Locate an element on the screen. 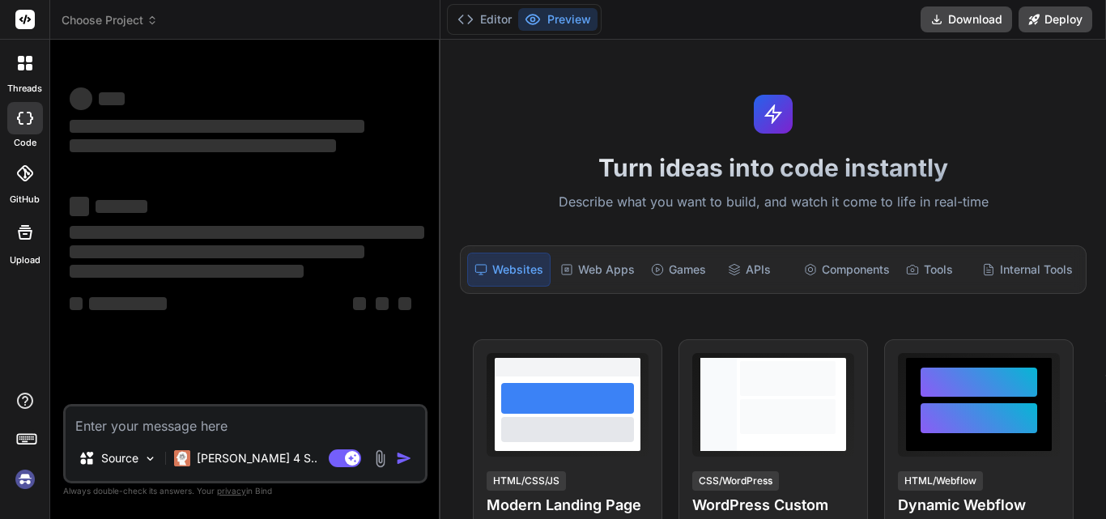 The width and height of the screenshot is (1106, 519). div: CSS/WordPress is located at coordinates (735, 481).